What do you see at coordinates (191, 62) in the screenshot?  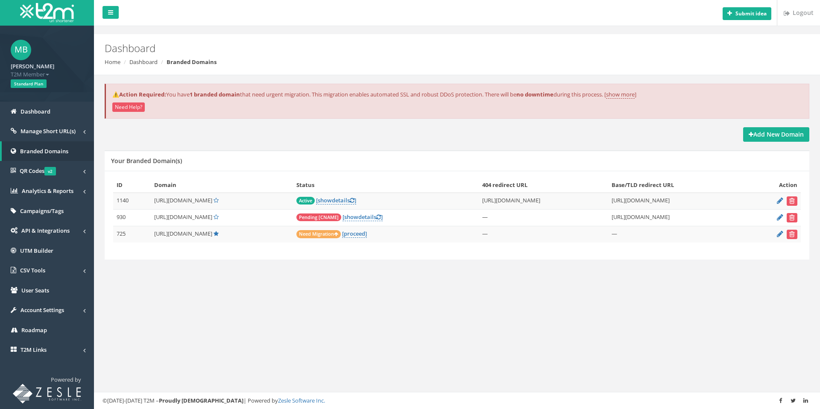 I see `strong: Branded Domains` at bounding box center [191, 62].